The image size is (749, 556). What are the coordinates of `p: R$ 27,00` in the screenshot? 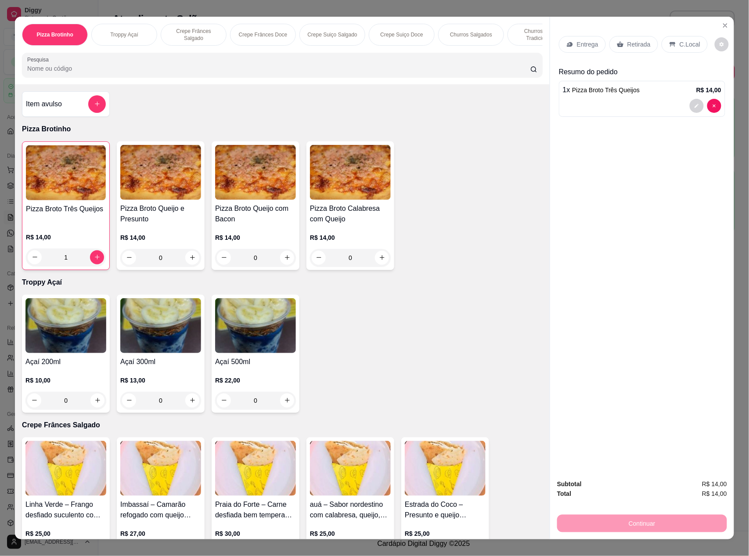 It's located at (161, 533).